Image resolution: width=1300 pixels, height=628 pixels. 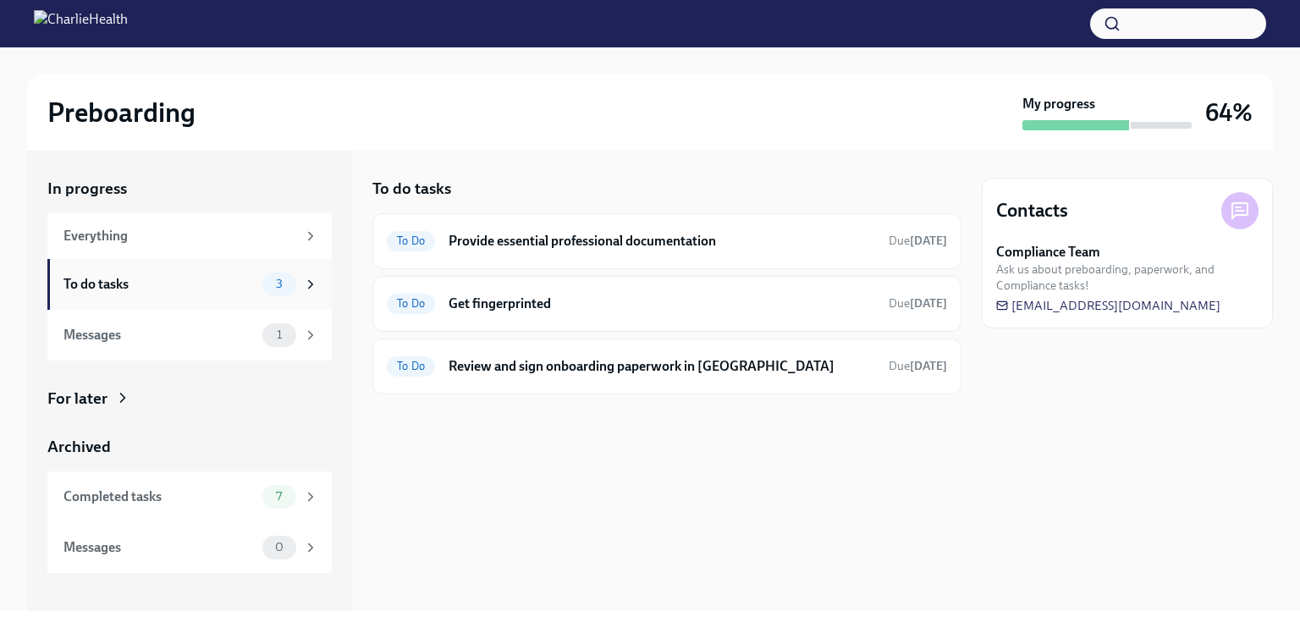 What do you see at coordinates (278, 496) in the screenshot?
I see `span: 7` at bounding box center [278, 496].